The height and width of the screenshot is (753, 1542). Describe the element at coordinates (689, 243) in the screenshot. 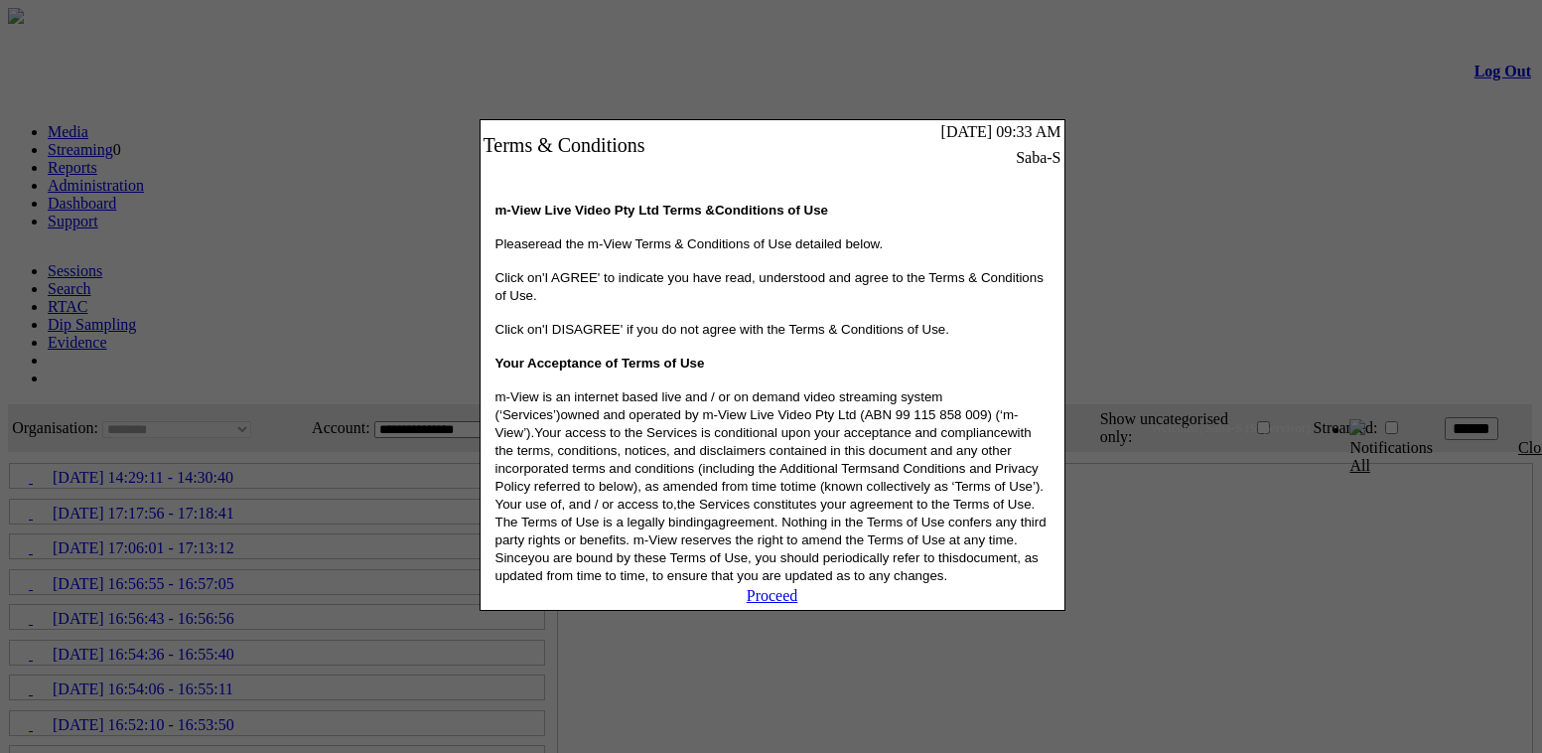

I see `span: Pleaseread the m-View Terms & Conditions of Use detailed below.` at that location.